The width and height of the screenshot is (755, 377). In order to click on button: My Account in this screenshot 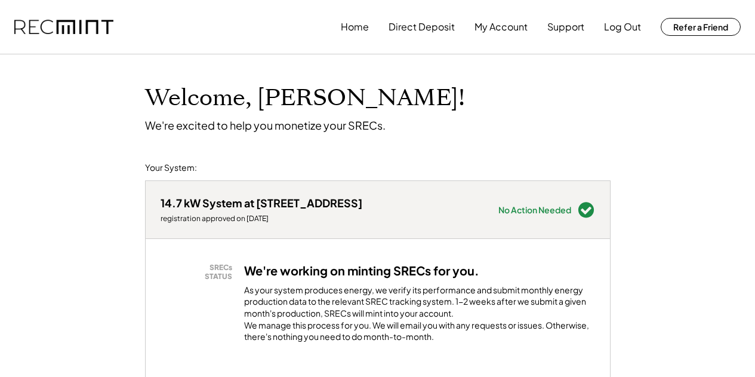, I will do `click(501, 27)`.